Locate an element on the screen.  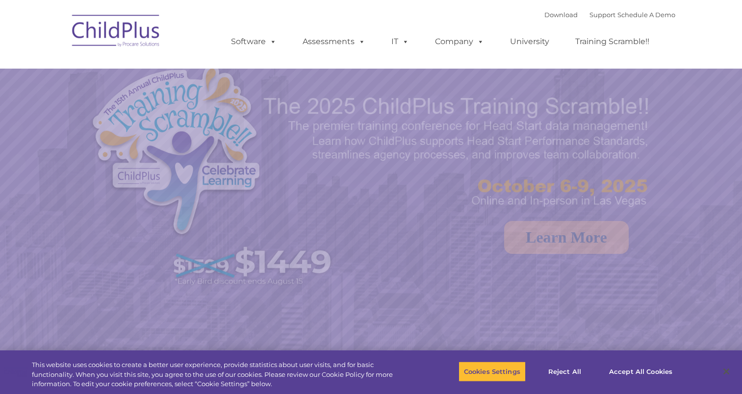
a: Learn More is located at coordinates (566, 237).